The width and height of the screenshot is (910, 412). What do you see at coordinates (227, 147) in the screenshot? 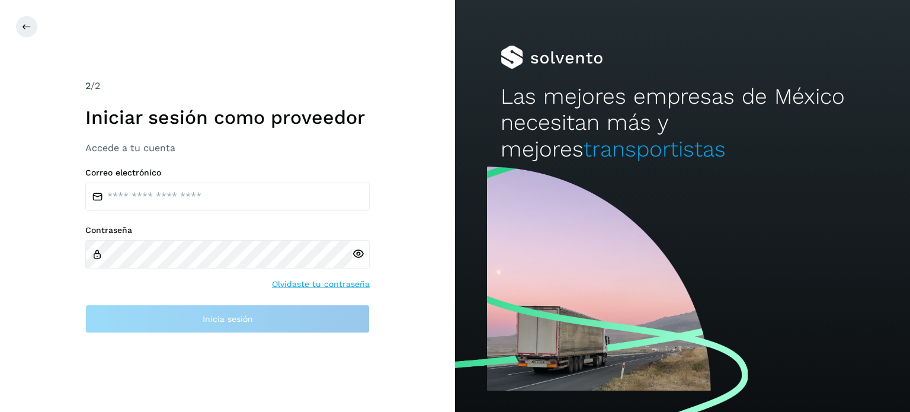
I see `h3: Accede a tu cuenta` at bounding box center [227, 147].